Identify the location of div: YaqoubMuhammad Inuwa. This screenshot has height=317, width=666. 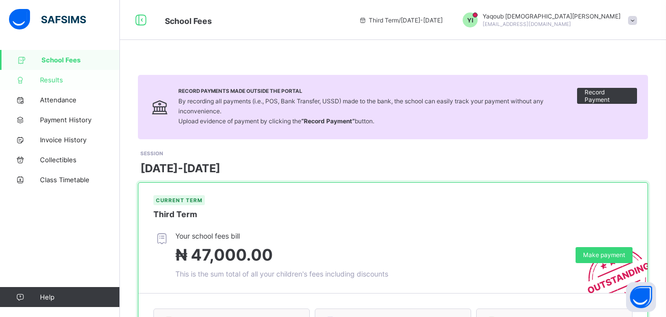
(547, 20).